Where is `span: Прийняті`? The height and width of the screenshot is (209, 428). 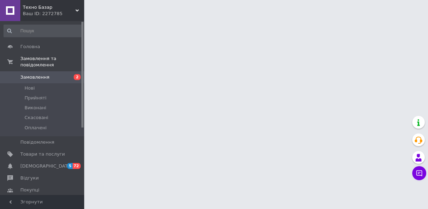
span: Прийняті is located at coordinates (35, 98).